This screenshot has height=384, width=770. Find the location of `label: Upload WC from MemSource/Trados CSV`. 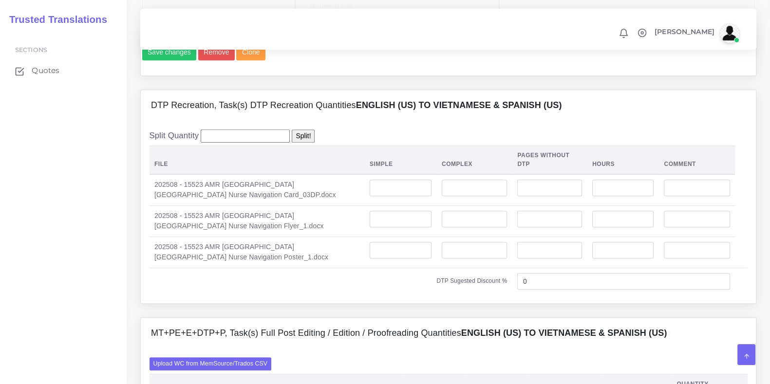

label: Upload WC from MemSource/Trados CSV is located at coordinates (210, 364).